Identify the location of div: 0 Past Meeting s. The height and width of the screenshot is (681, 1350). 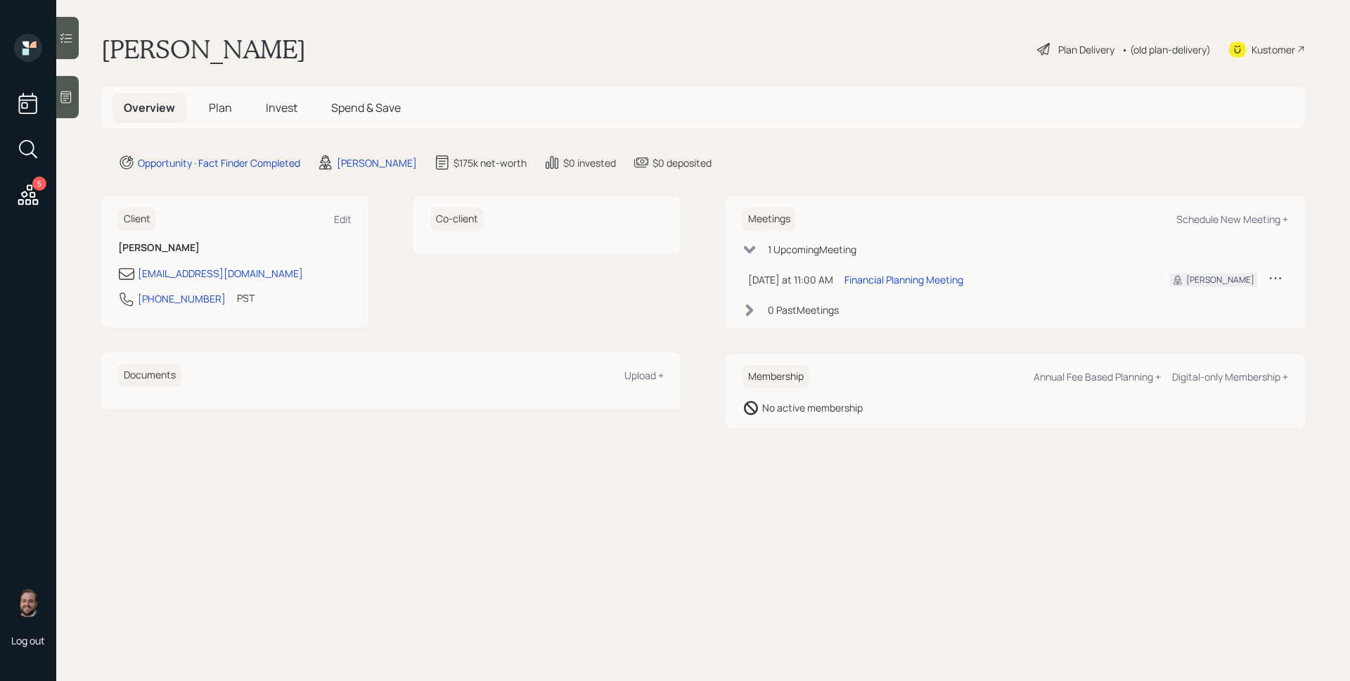
(803, 309).